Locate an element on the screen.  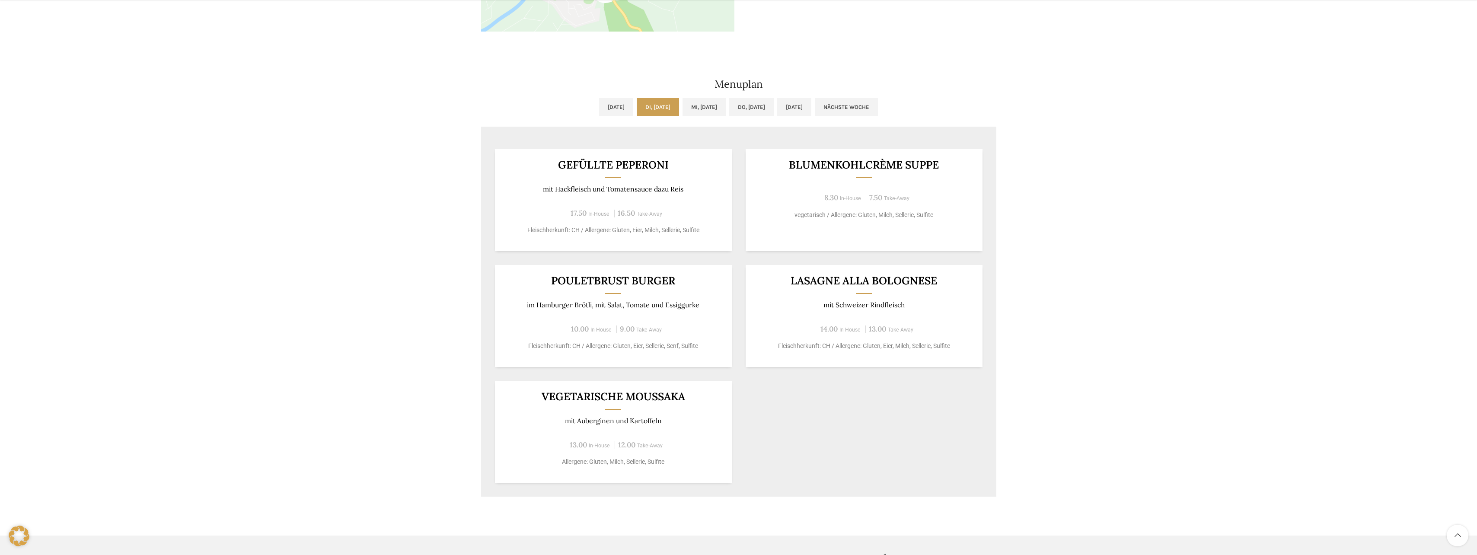
p: vegetarisch / Allergene: Gluten, Milch, Sellerie, Sulfite is located at coordinates (864, 215).